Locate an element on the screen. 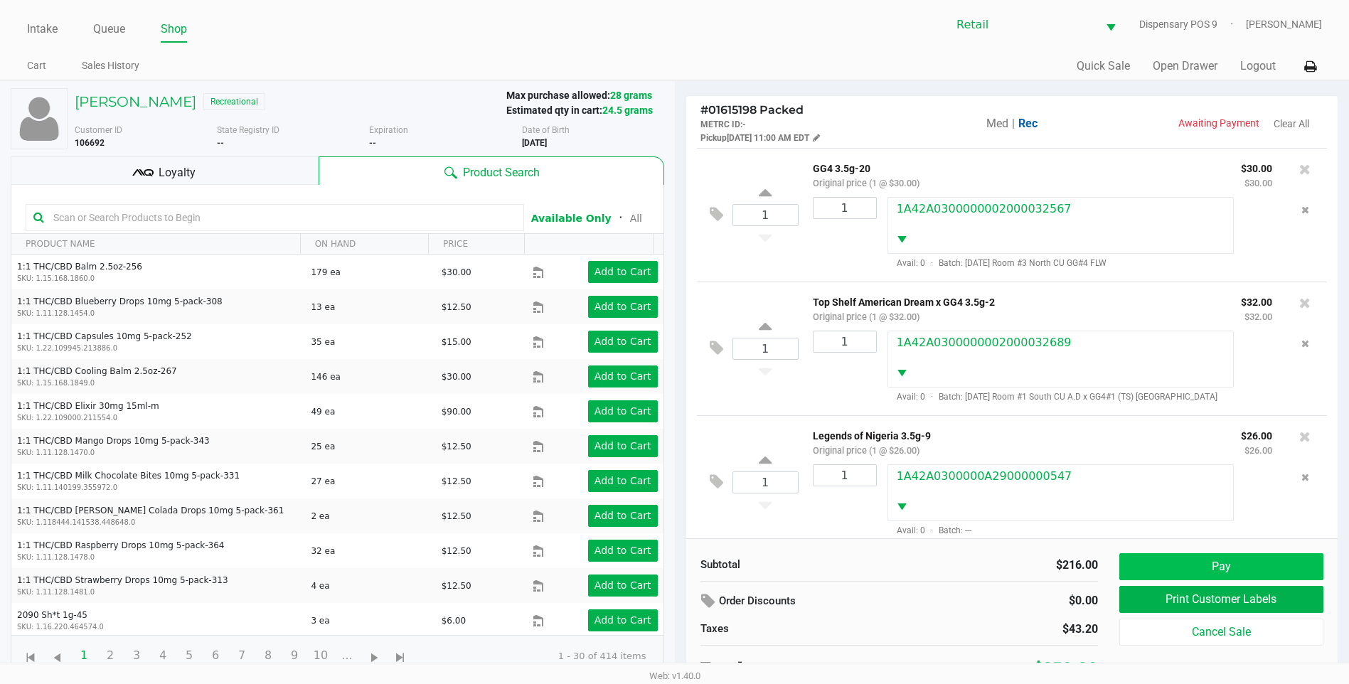 Image resolution: width=1349 pixels, height=684 pixels. span: Product Search is located at coordinates (501, 173).